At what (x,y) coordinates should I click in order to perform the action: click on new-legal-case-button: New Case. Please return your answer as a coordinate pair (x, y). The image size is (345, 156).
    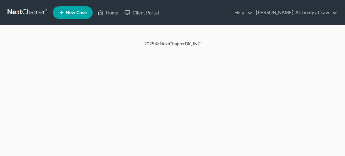
    Looking at the image, I should click on (73, 13).